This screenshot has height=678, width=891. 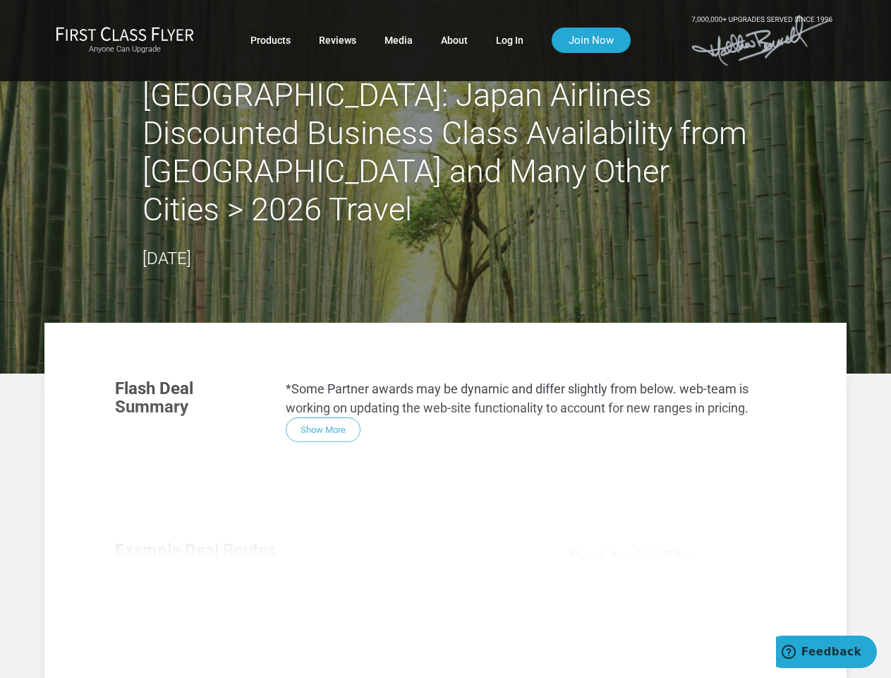 What do you see at coordinates (510, 40) in the screenshot?
I see `a: Log In` at bounding box center [510, 40].